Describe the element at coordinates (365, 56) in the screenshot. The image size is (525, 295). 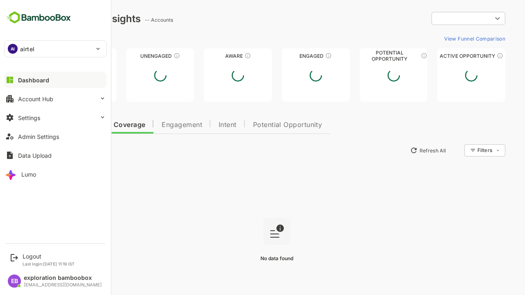
I see `div: Potential Opportunity` at that location.